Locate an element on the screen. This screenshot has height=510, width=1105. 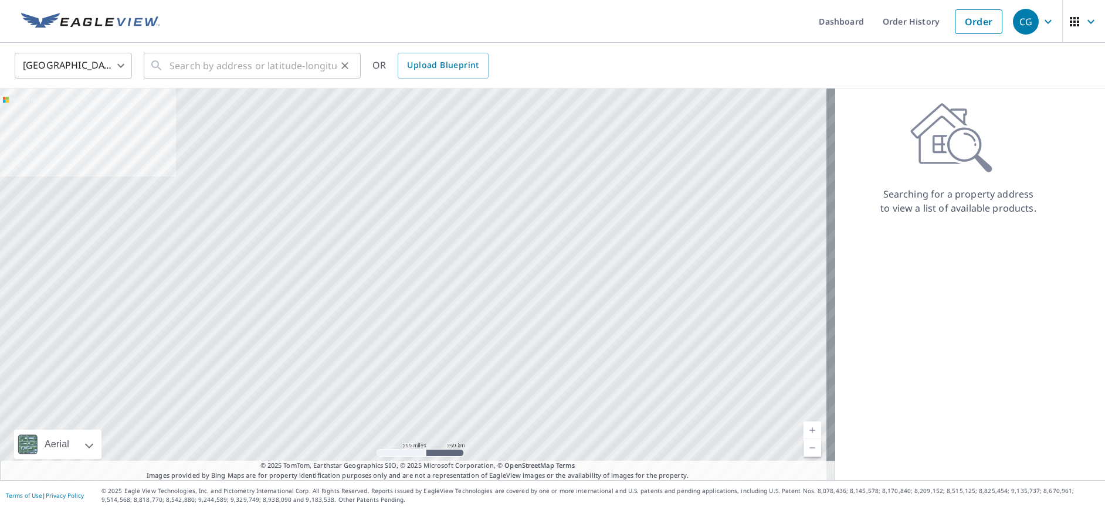
img: EV Logo is located at coordinates (90, 22).